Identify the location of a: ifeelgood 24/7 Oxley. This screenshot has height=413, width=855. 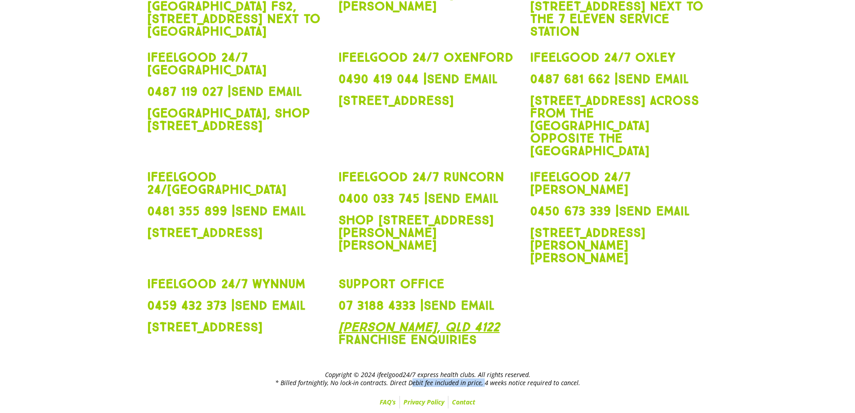
(603, 57).